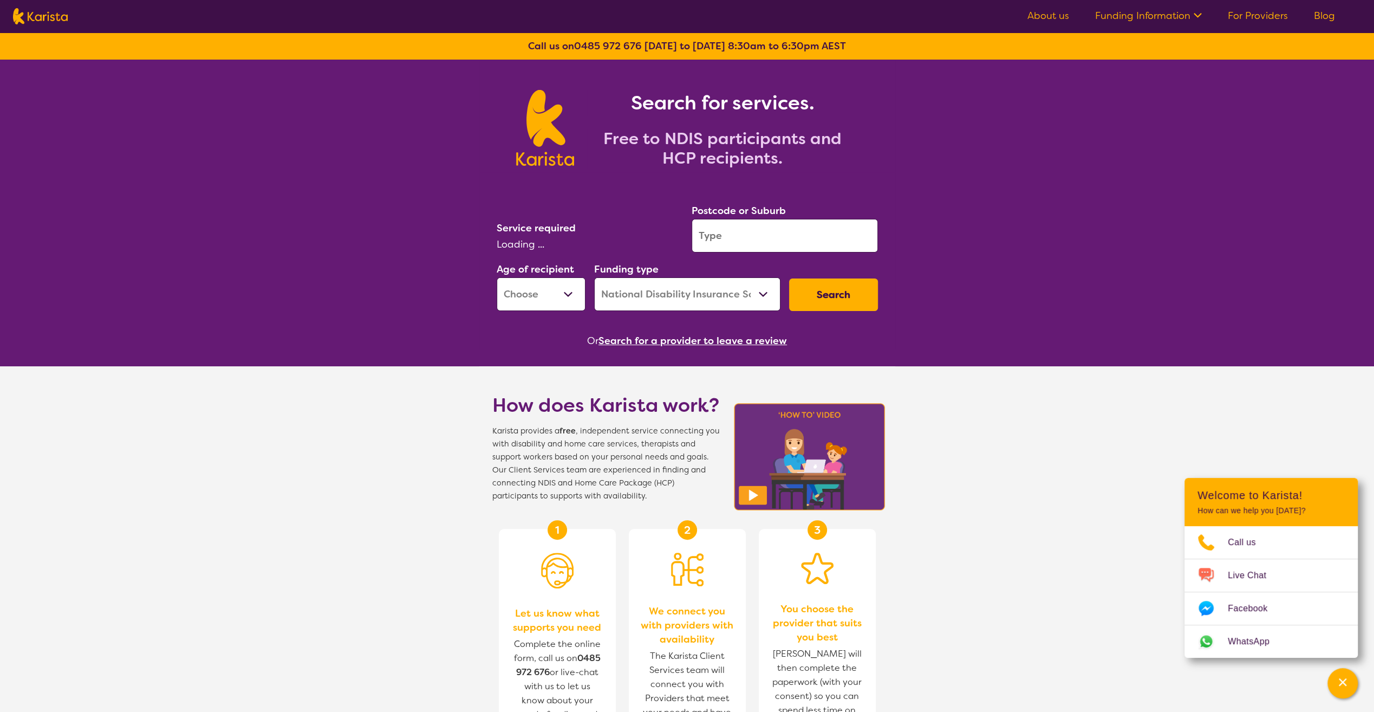  Describe the element at coordinates (590, 244) in the screenshot. I see `div: Loading ...` at that location.